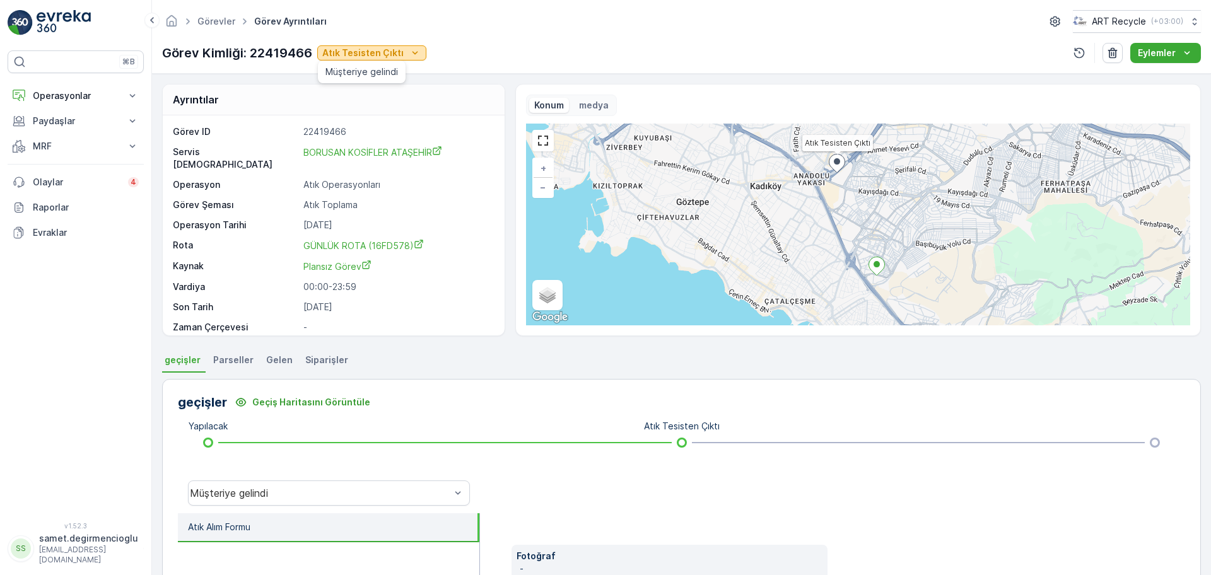  I want to click on p: Görev Şeması, so click(235, 205).